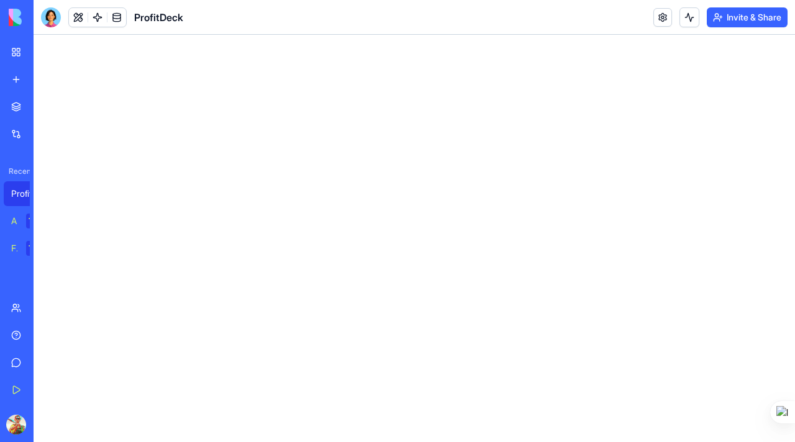  I want to click on a: AI Logo GeneratorTRY, so click(29, 221).